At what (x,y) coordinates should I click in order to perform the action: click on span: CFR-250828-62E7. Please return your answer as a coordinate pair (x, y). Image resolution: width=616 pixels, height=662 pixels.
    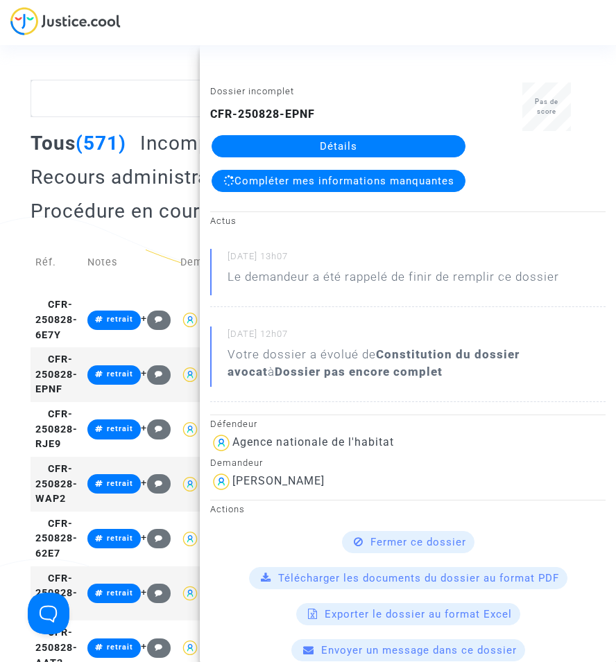
    Looking at the image, I should click on (56, 539).